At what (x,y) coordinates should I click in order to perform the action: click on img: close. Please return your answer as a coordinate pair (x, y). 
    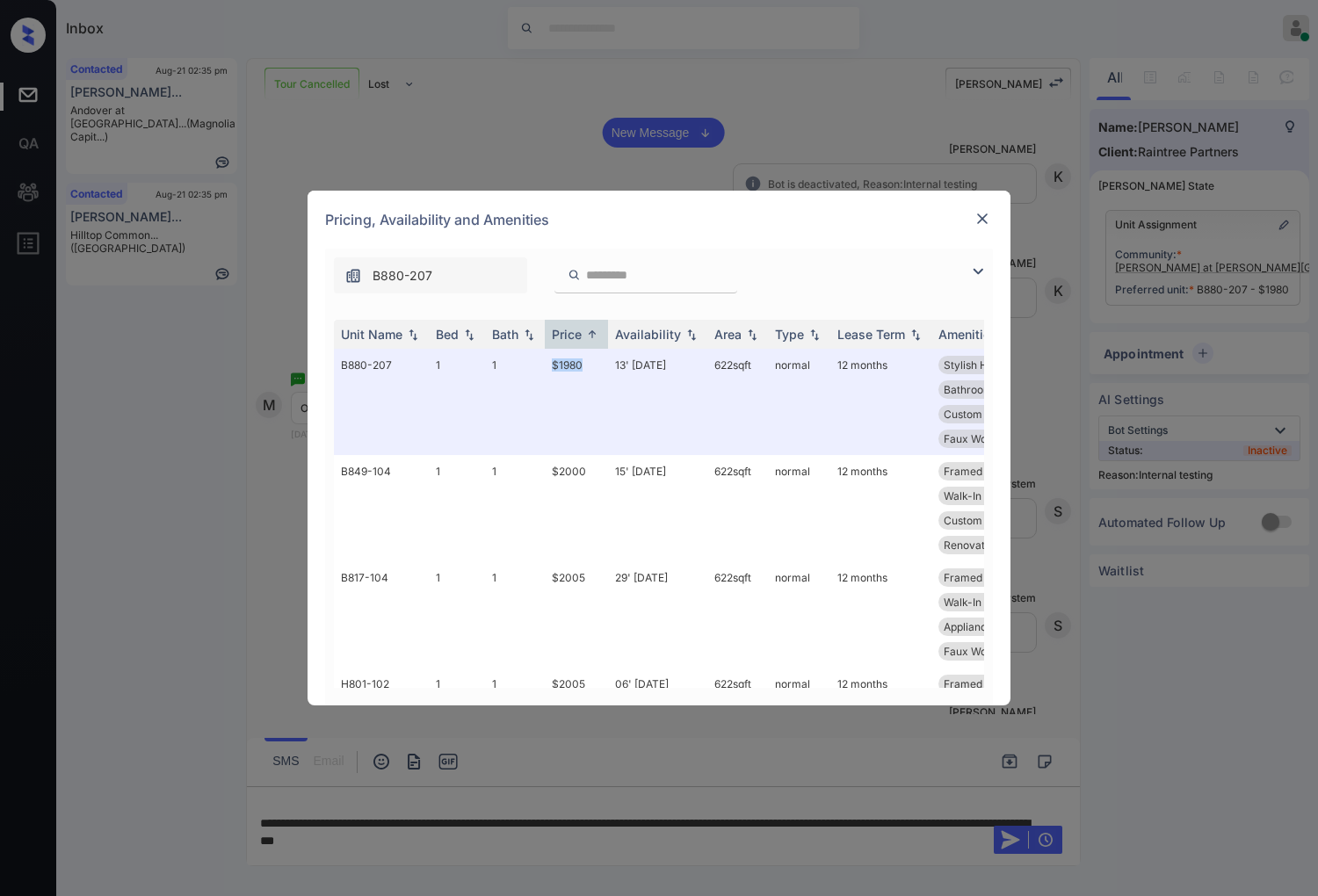
    Looking at the image, I should click on (982, 218).